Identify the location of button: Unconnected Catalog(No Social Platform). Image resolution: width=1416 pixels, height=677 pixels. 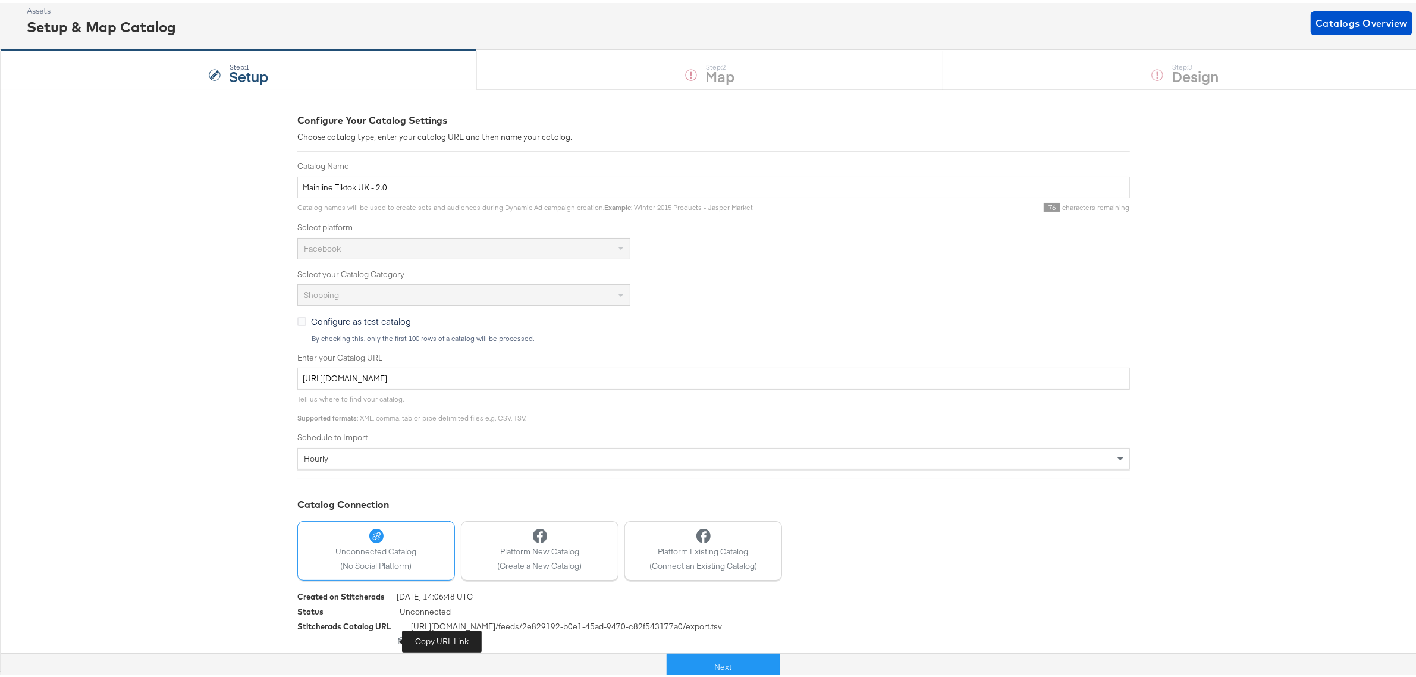
(376, 548).